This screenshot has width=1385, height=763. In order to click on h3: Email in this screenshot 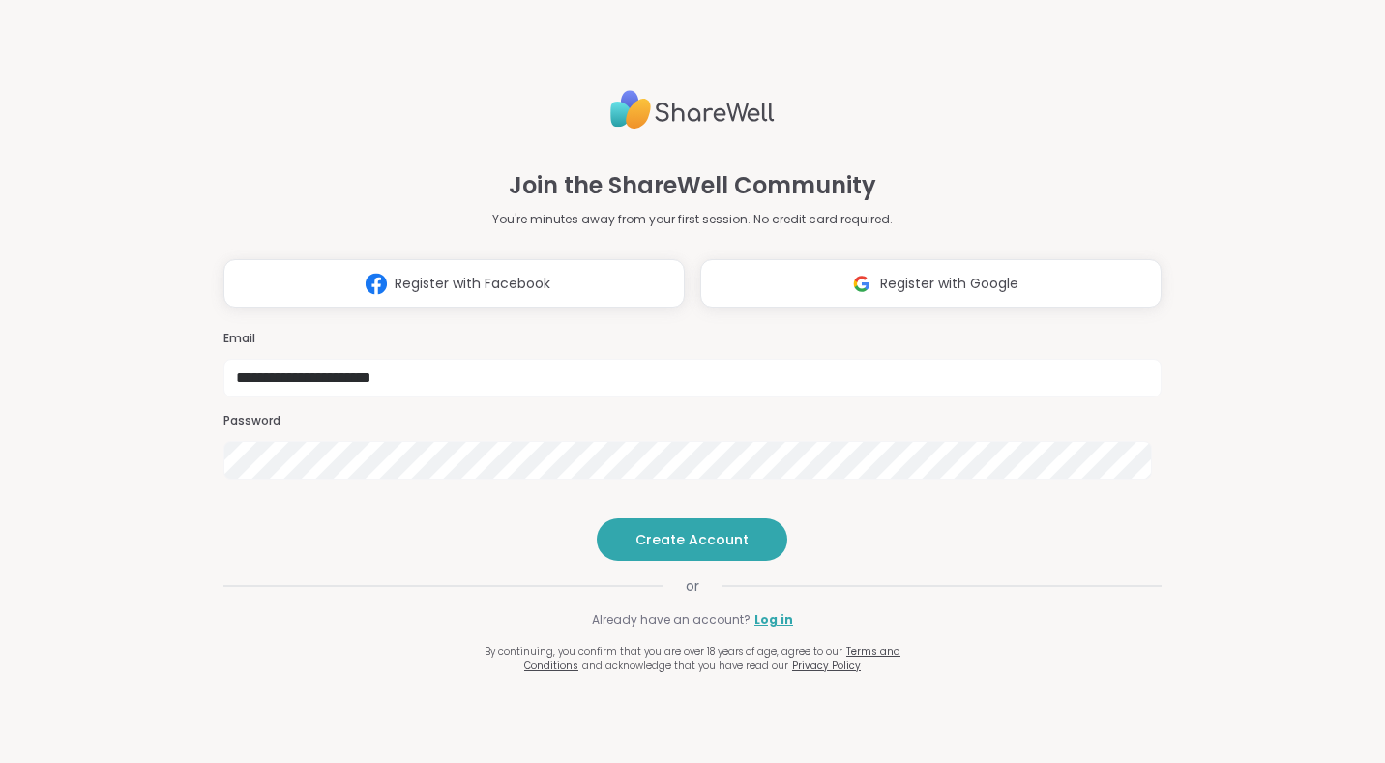, I will do `click(693, 339)`.